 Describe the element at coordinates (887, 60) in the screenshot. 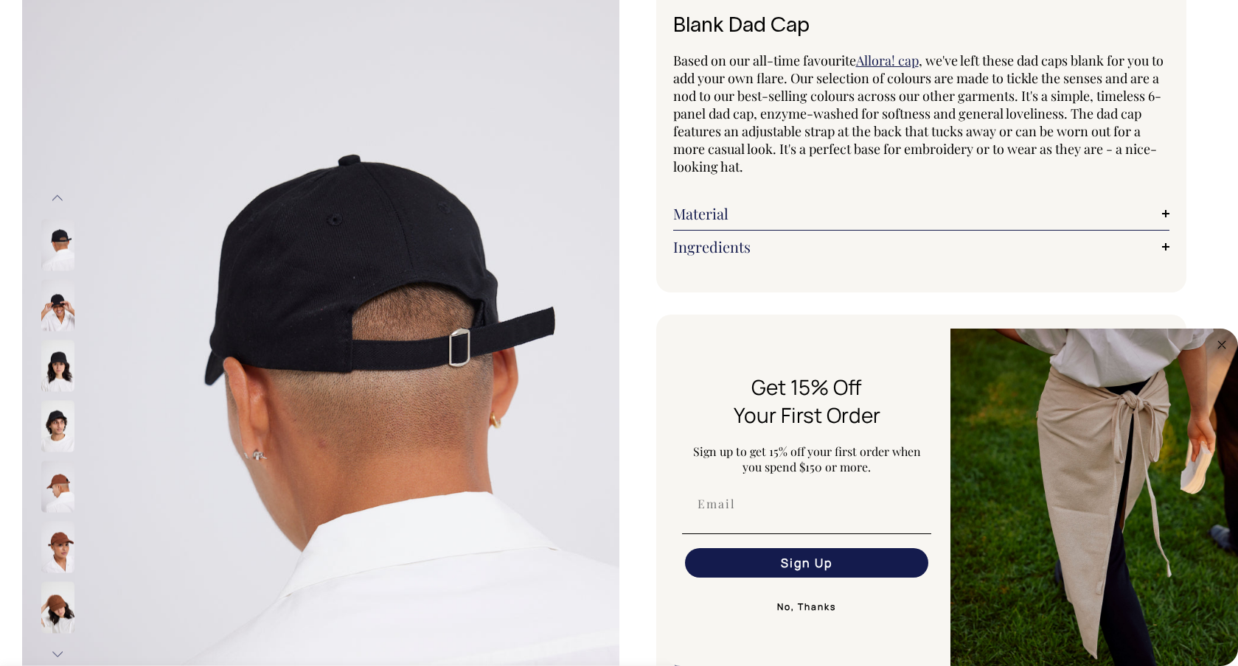

I see `a: Allora! cap` at that location.